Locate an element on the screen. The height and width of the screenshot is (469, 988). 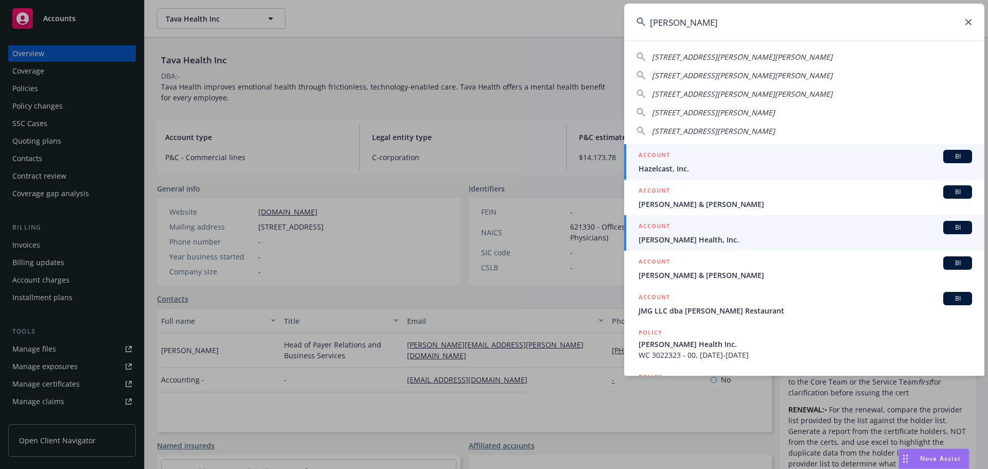
a: POLICY is located at coordinates (804, 388).